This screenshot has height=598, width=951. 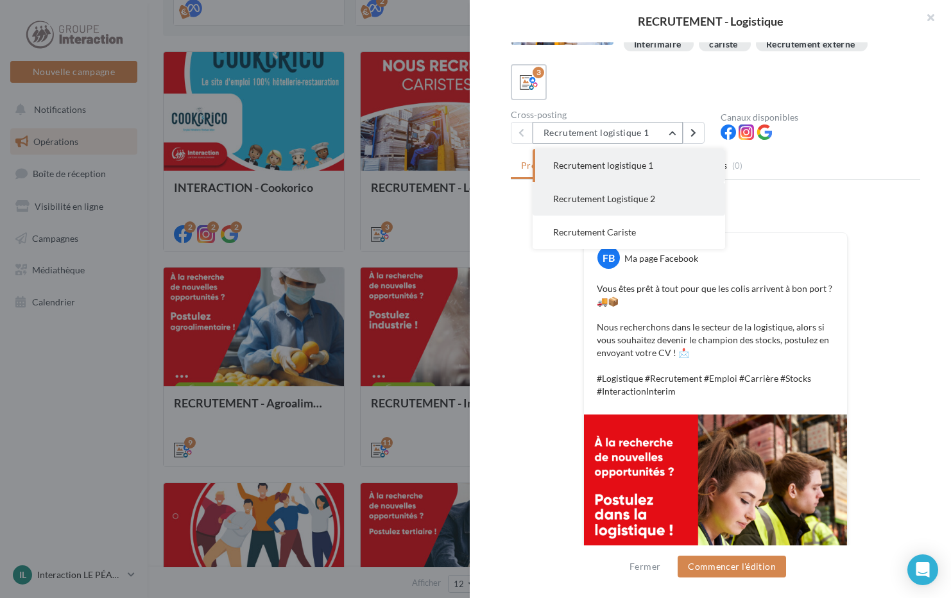 What do you see at coordinates (645, 567) in the screenshot?
I see `button: Fermer` at bounding box center [645, 567].